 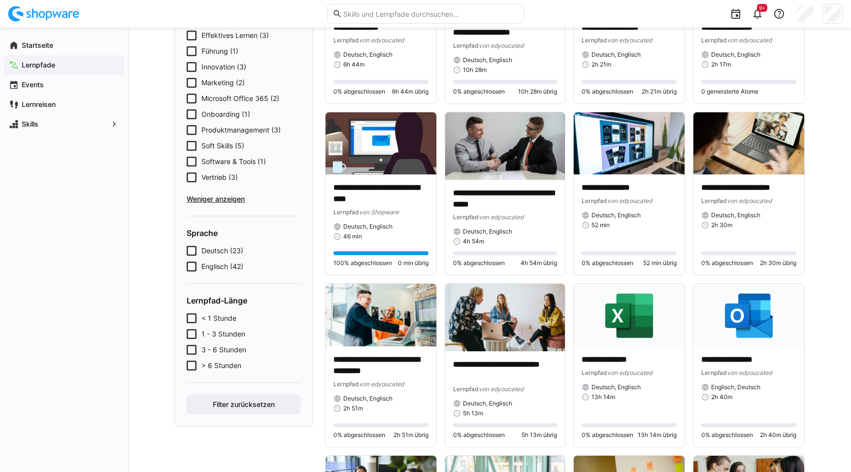 I want to click on span: Onboarding (1), so click(x=225, y=114).